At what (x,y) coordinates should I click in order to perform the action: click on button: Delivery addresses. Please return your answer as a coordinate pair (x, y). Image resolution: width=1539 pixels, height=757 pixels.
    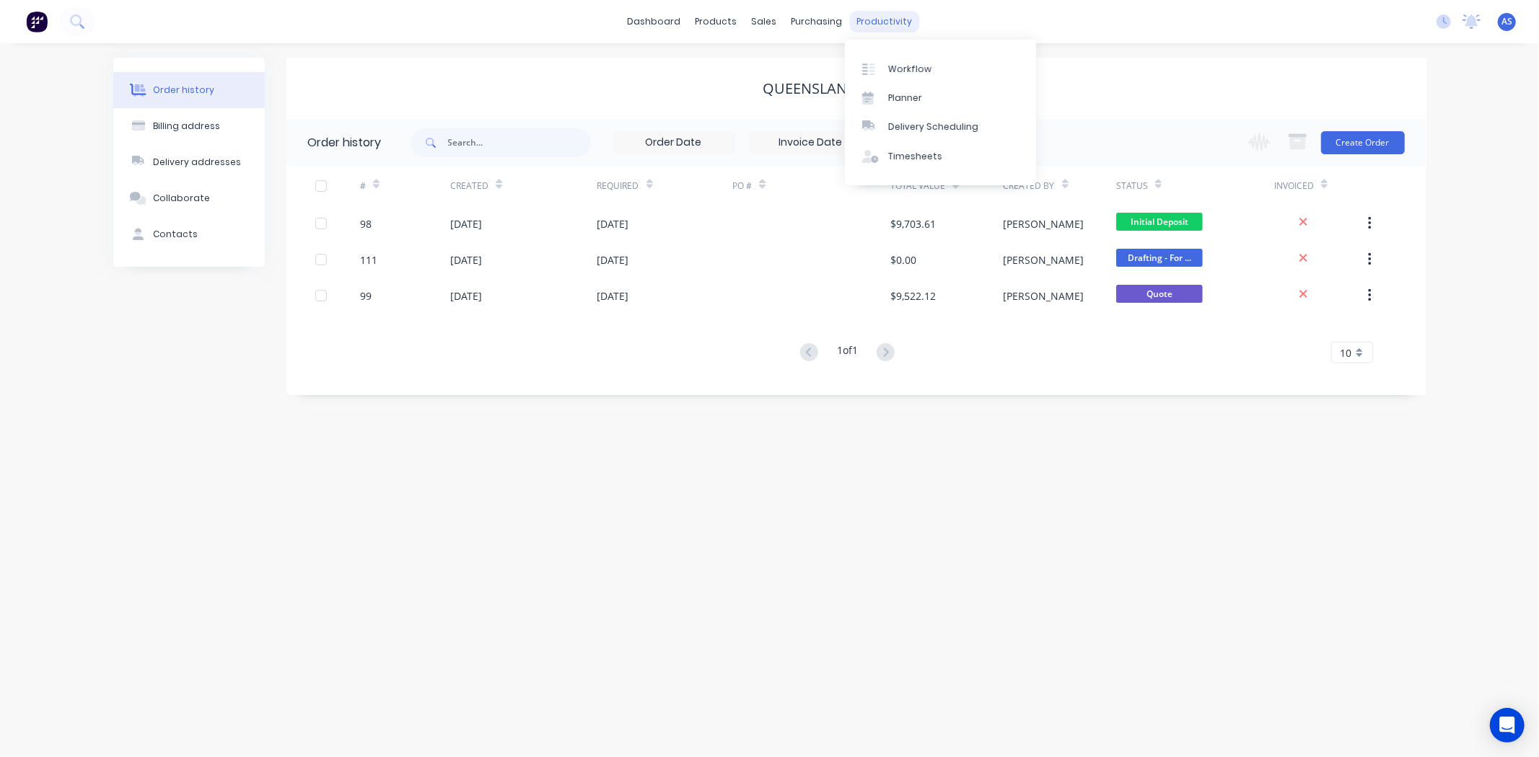
    Looking at the image, I should click on (189, 162).